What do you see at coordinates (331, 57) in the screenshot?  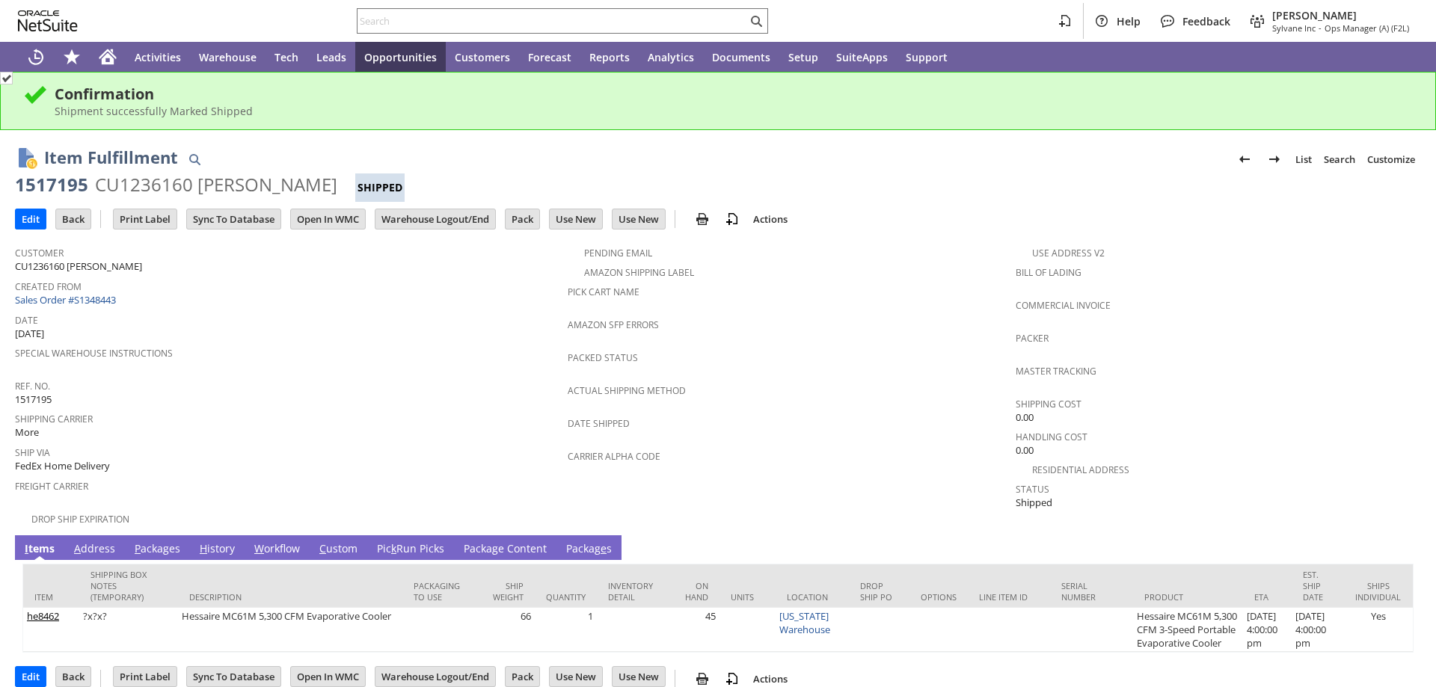 I see `span: Leads` at bounding box center [331, 57].